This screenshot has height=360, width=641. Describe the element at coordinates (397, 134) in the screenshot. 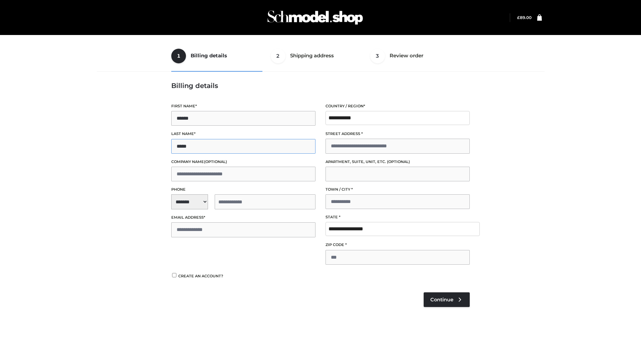

I see `label: Street address` at that location.